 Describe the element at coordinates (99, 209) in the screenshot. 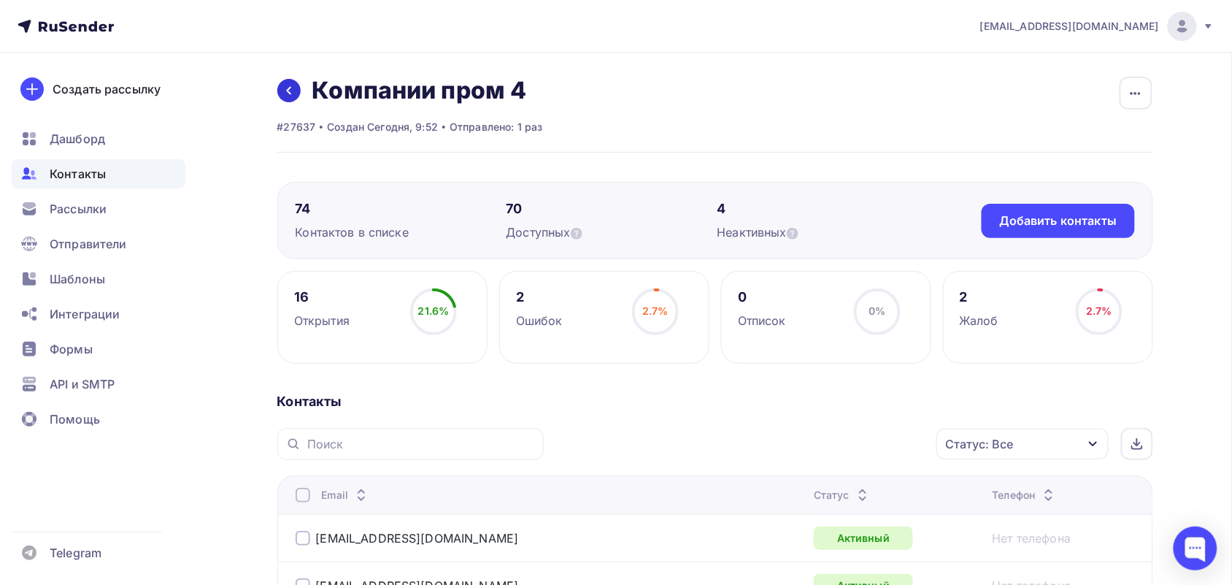

I see `a: Рассылки` at that location.